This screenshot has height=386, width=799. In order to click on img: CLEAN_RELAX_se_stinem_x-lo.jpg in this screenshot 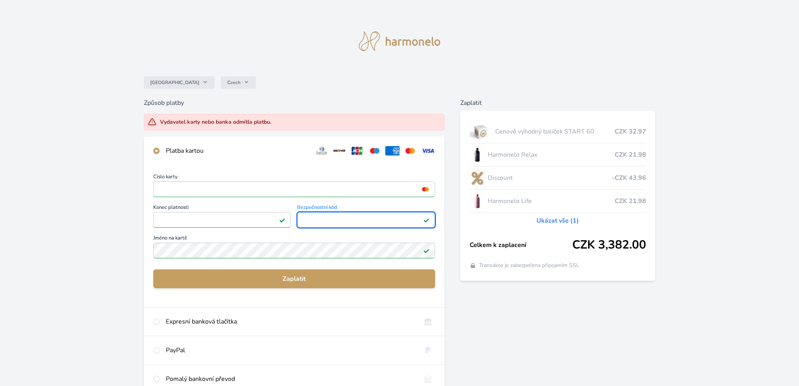, I will do `click(477, 155)`.